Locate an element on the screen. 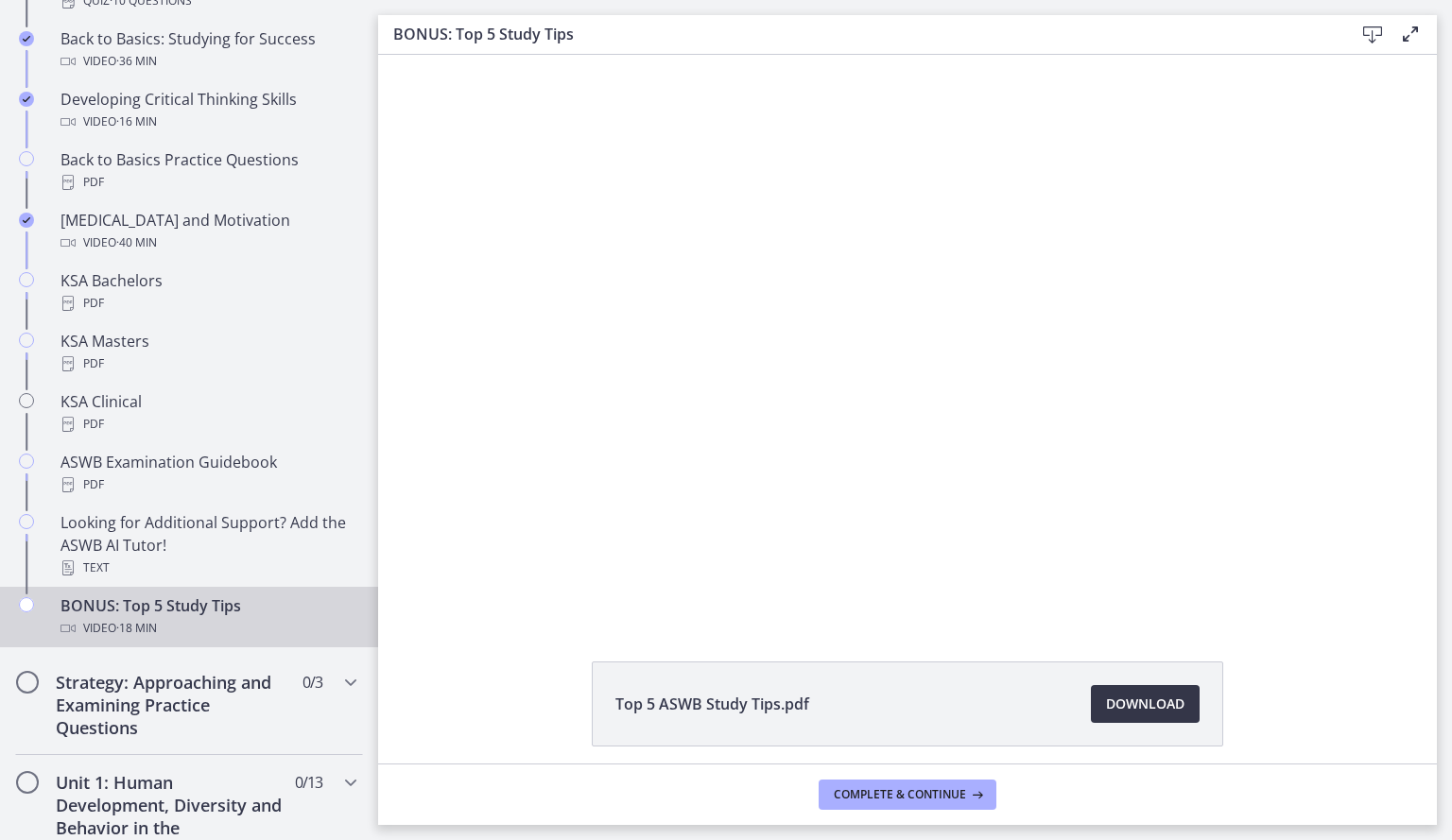 The height and width of the screenshot is (840, 1452). span: Top 5 ASWB Study Tips.pdf is located at coordinates (712, 704).